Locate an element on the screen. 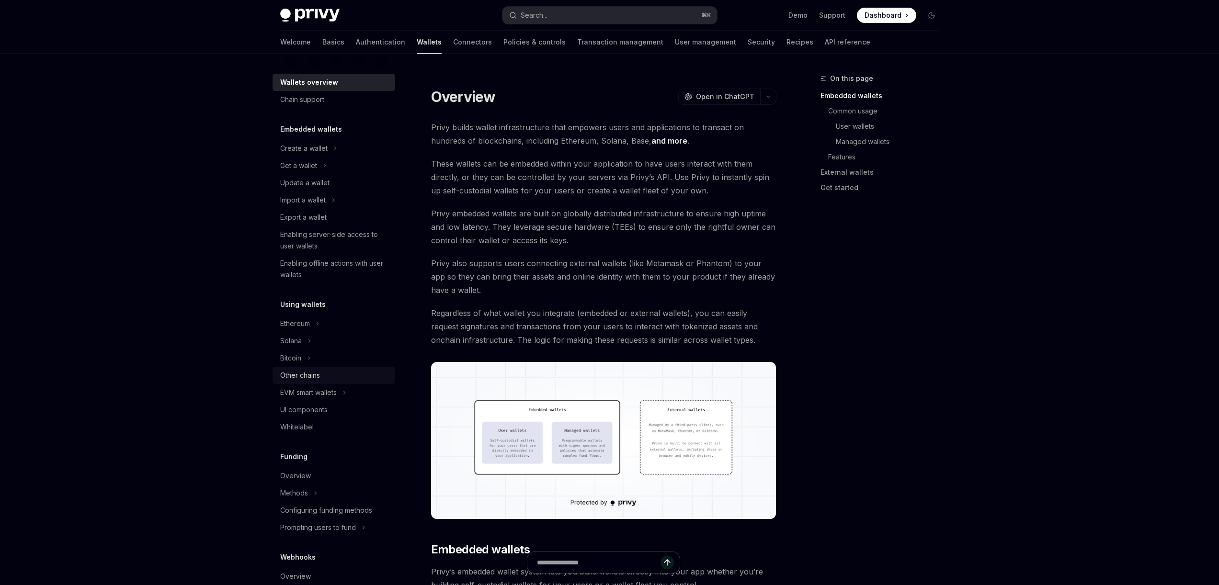 The image size is (1219, 585). div: Methods is located at coordinates (294, 493).